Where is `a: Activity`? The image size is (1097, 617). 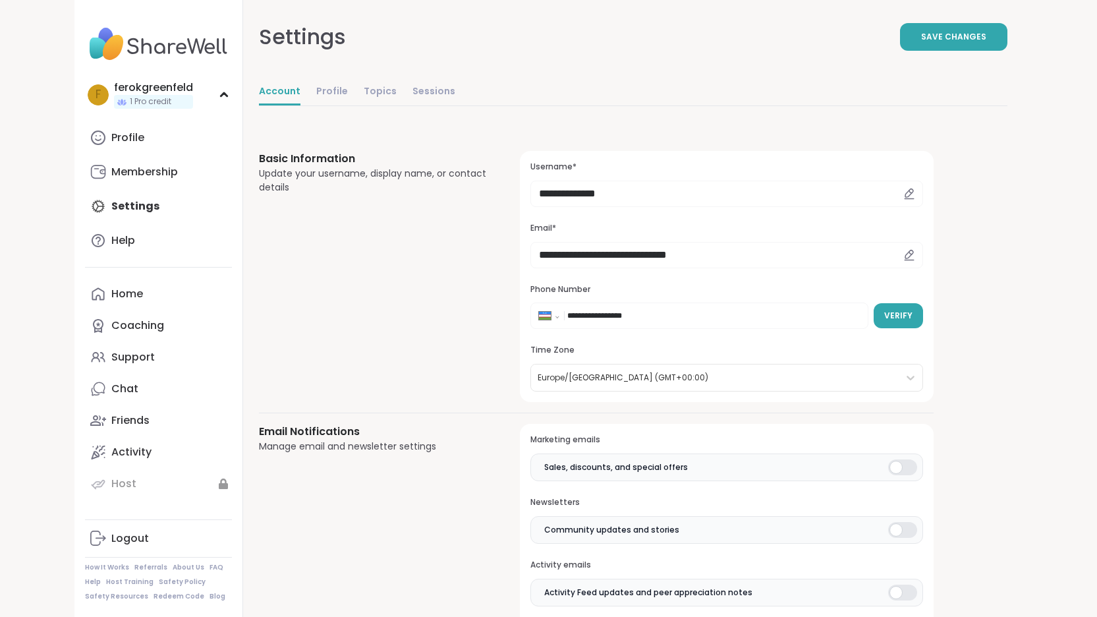
a: Activity is located at coordinates (158, 452).